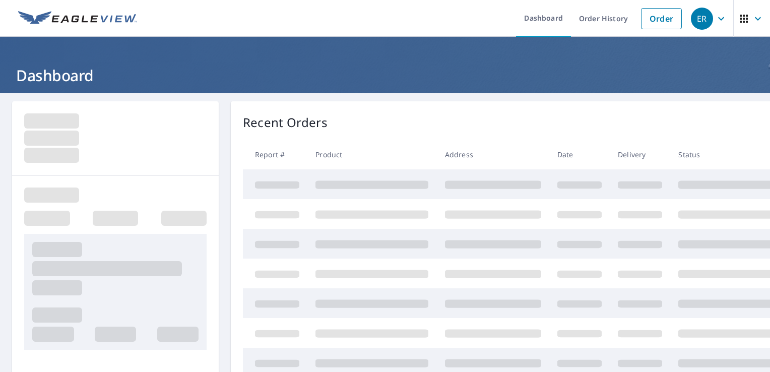  I want to click on p: Recent Orders, so click(285, 122).